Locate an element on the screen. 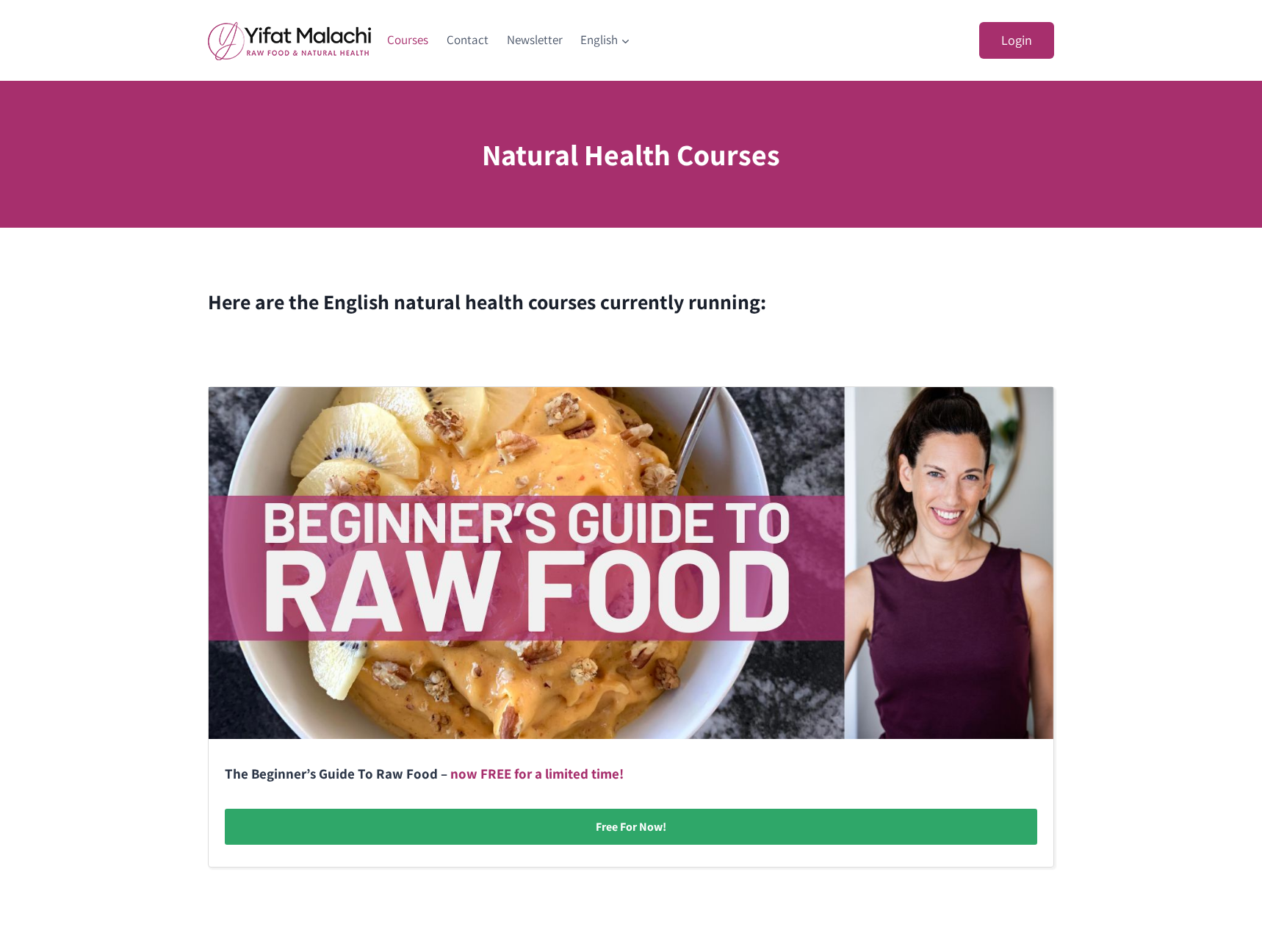 This screenshot has width=1262, height=952. a: Contact is located at coordinates (468, 41).